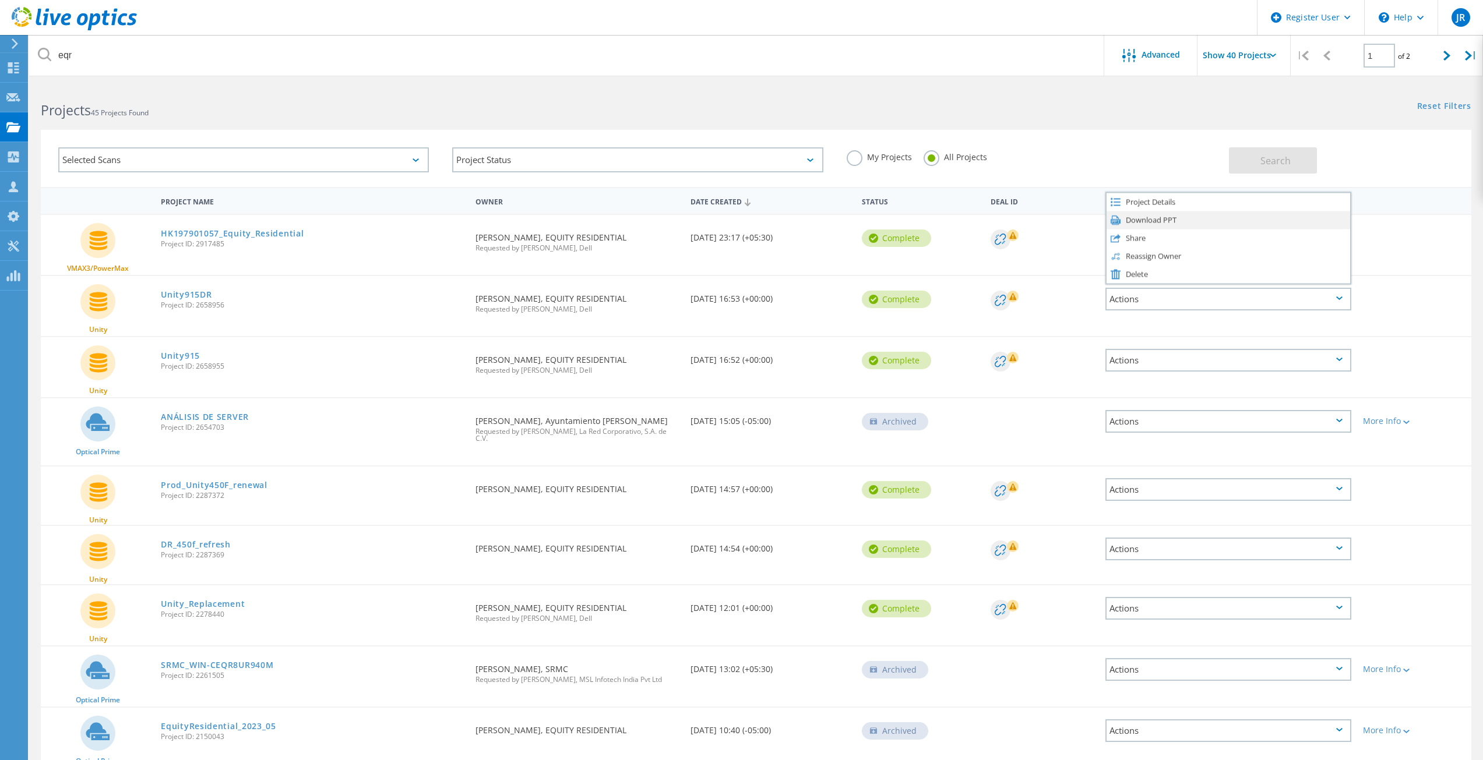  What do you see at coordinates (567, 55) in the screenshot?
I see `input: Search projects by name, owner, ID, company, etc` at bounding box center [567, 55].